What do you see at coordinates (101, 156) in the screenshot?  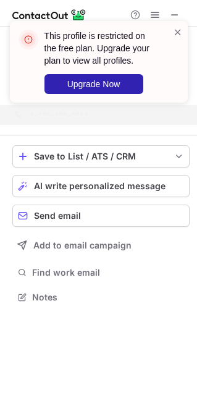 I see `div: Save to List / ATS / CRM` at bounding box center [101, 156].